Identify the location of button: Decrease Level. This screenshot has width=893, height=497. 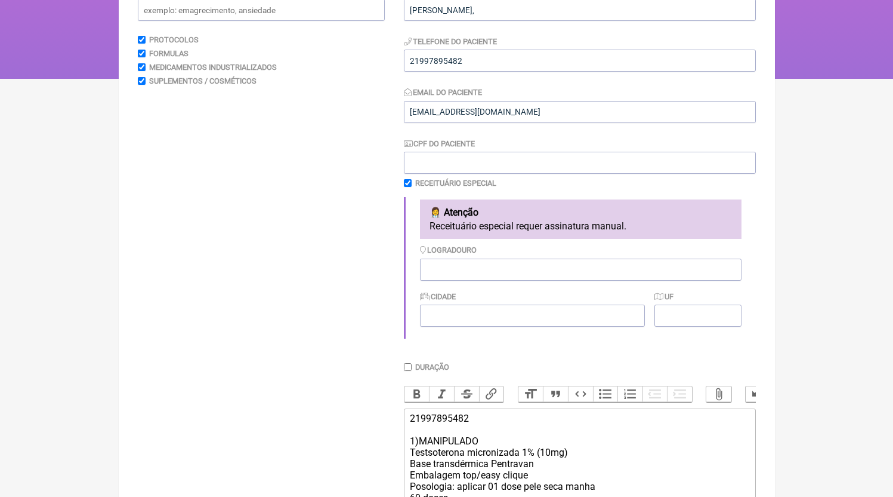
(655, 394).